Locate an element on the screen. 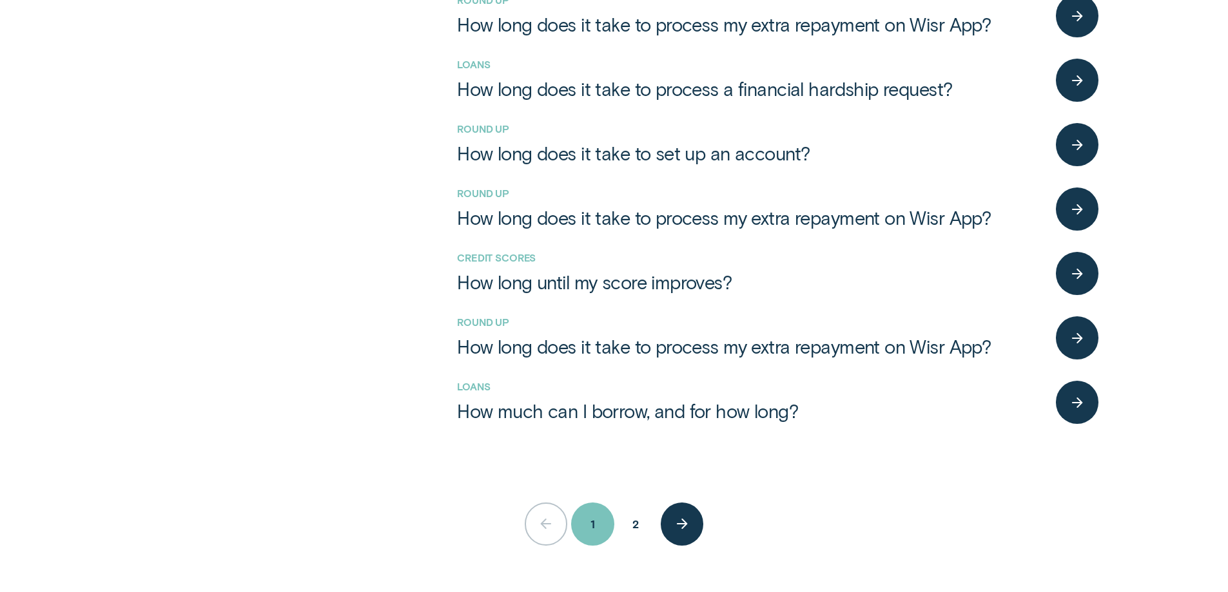 The width and height of the screenshot is (1228, 592). button: help centre search page 2 link is located at coordinates (636, 524).